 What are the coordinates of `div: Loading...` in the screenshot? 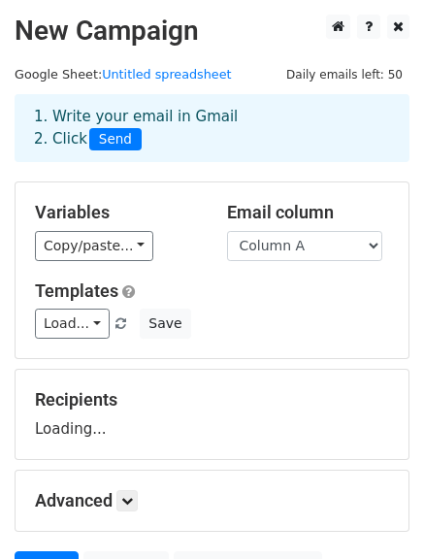 It's located at (212, 414).